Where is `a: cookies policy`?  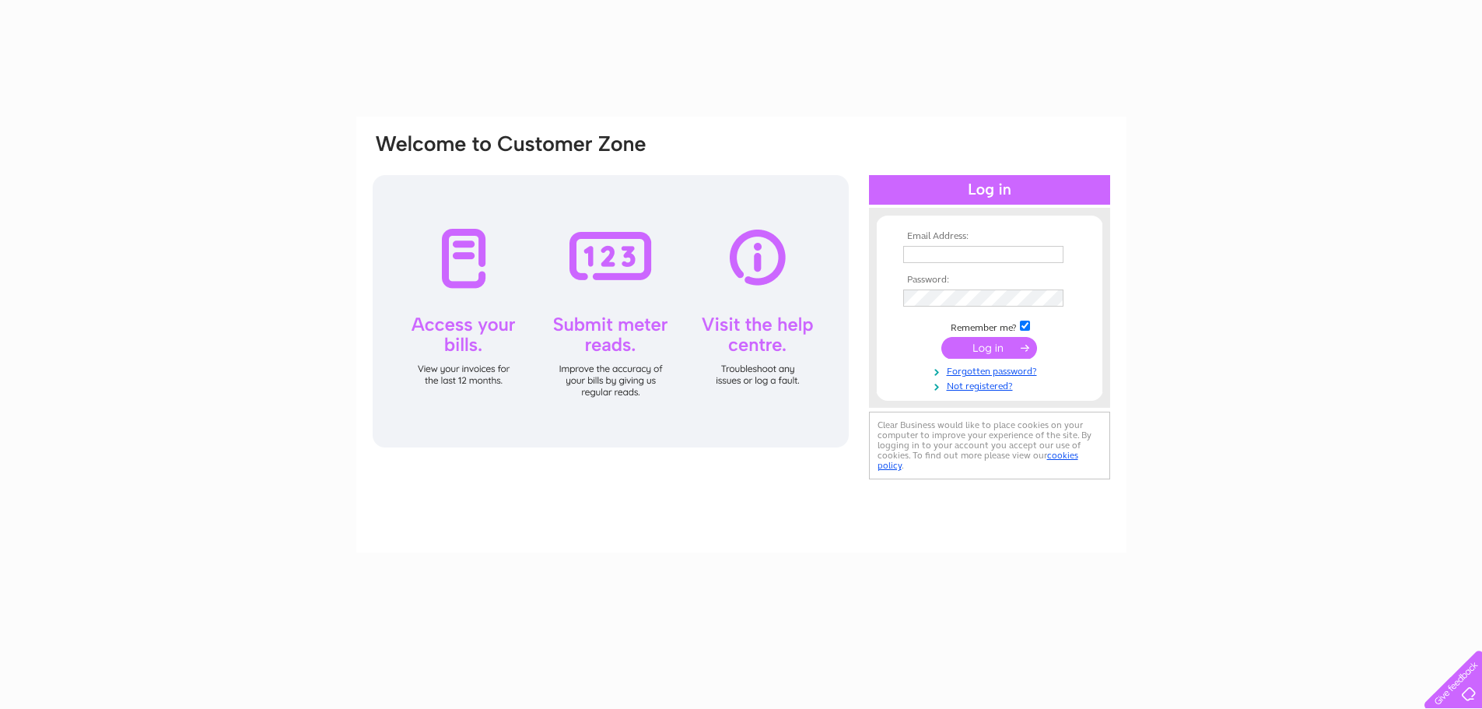 a: cookies policy is located at coordinates (978, 460).